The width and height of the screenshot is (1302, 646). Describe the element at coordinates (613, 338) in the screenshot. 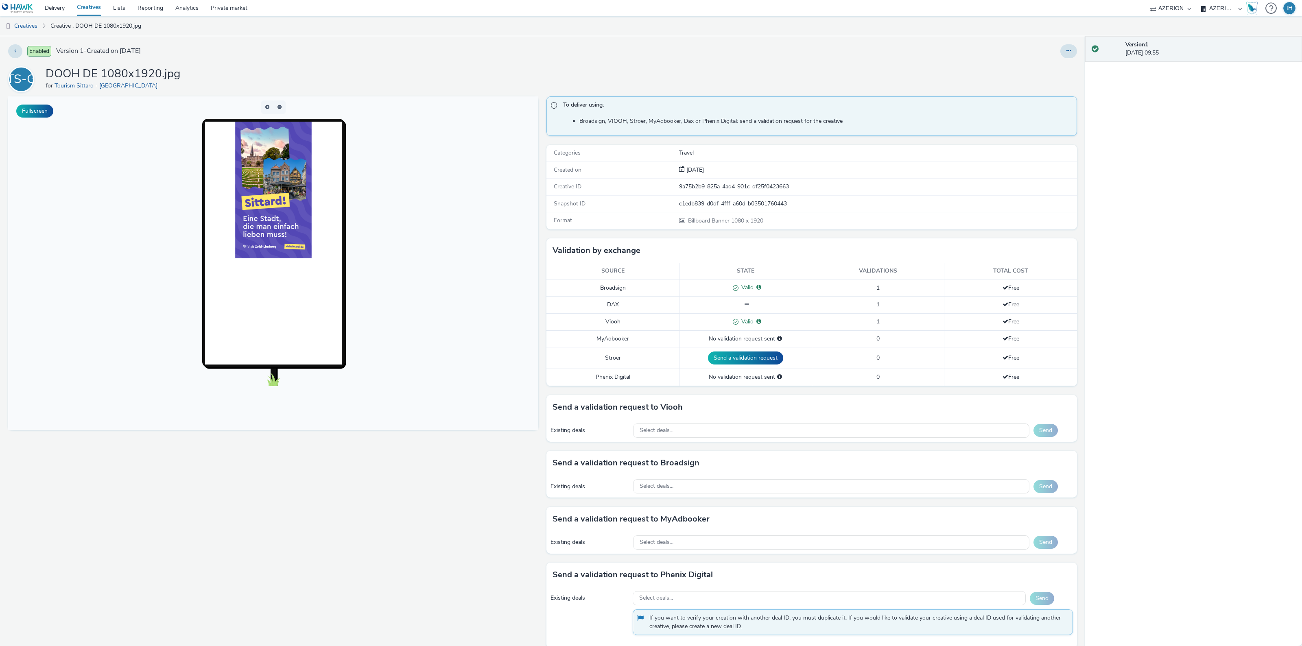

I see `td: MyAdbooker` at that location.